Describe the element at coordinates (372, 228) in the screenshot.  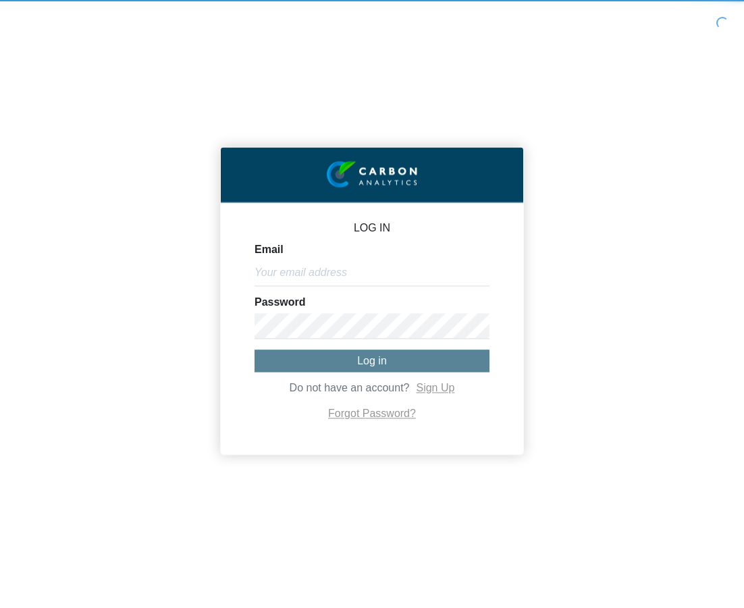
I see `p: LOG IN` at that location.